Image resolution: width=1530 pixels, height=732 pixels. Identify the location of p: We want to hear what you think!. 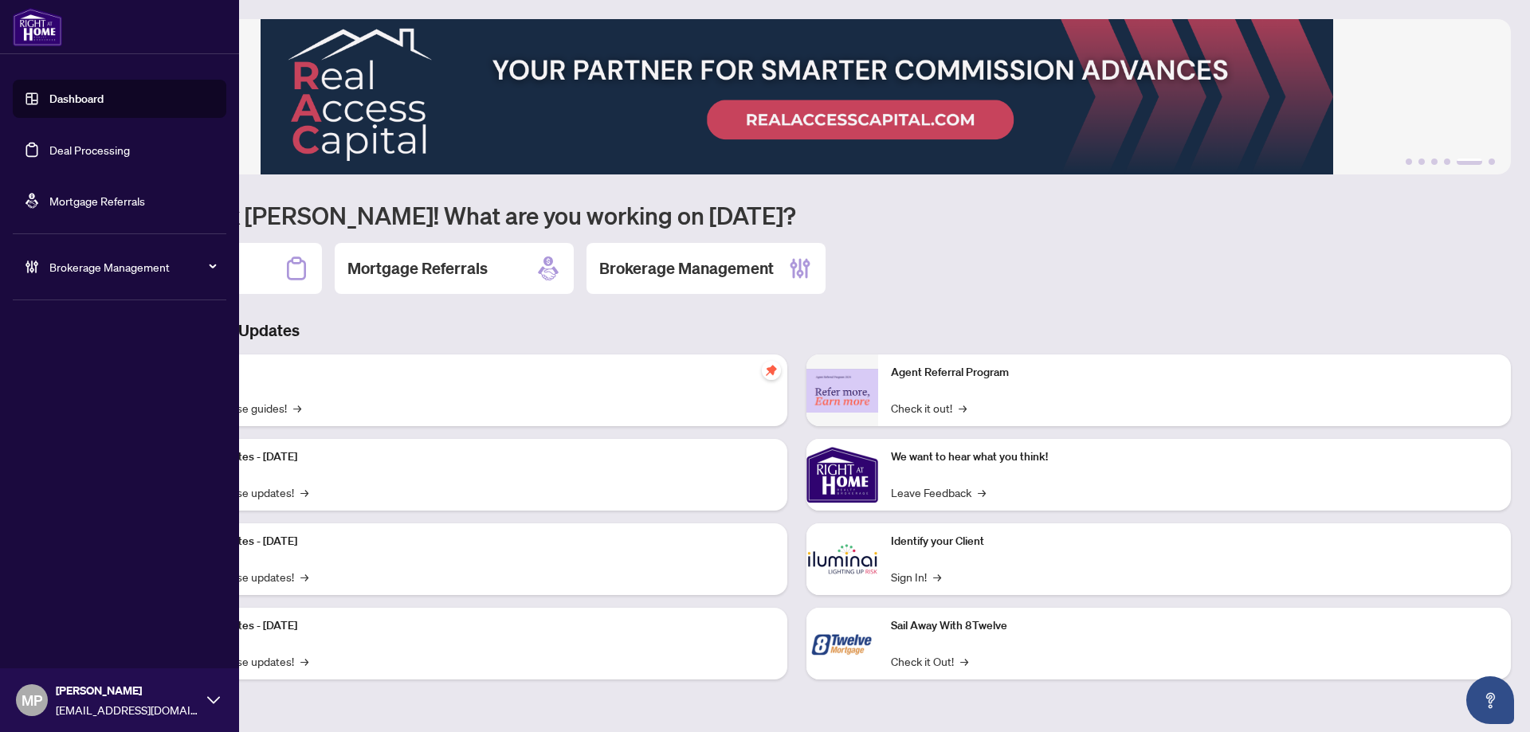
(1194, 457).